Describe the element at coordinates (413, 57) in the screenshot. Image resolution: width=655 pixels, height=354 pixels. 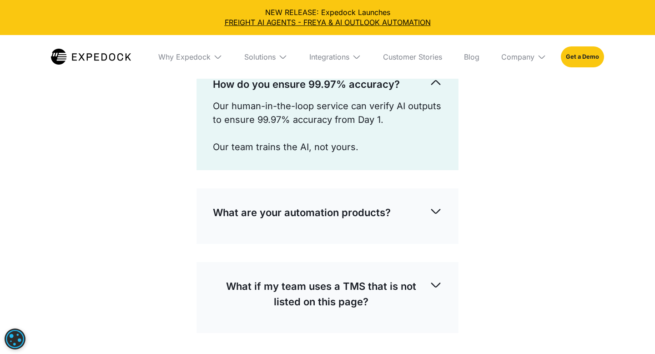
I see `a: Customer Stories` at that location.